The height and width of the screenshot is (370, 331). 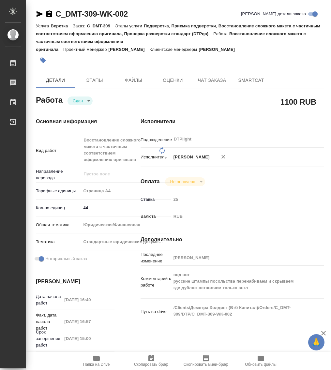 I want to click on p: Комментарий к работе, so click(x=156, y=282).